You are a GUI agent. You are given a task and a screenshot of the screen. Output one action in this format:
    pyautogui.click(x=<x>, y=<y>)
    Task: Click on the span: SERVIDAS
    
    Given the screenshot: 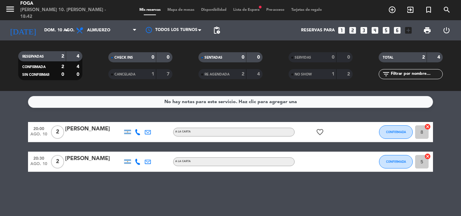 What is the action you would take?
    pyautogui.click(x=303, y=58)
    